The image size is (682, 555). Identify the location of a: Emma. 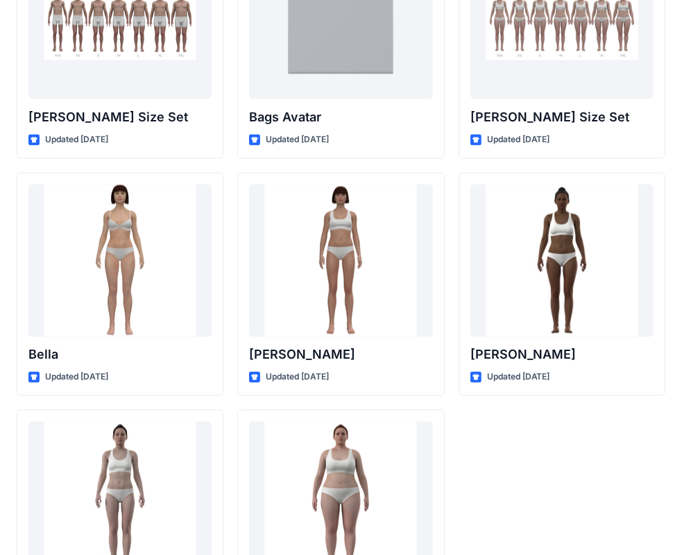
(341, 261).